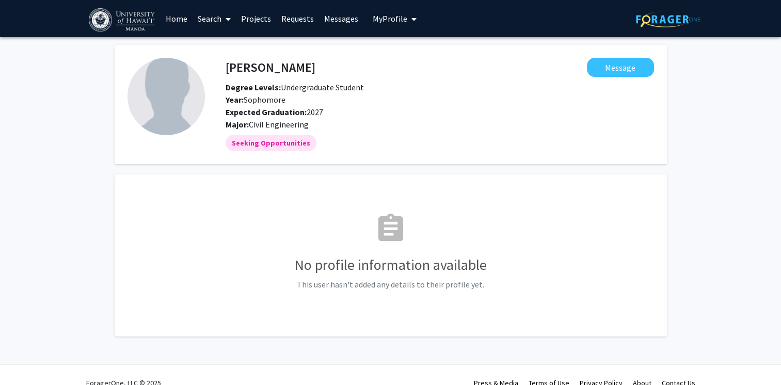 Image resolution: width=781 pixels, height=385 pixels. What do you see at coordinates (237, 124) in the screenshot?
I see `b: Major:` at bounding box center [237, 124].